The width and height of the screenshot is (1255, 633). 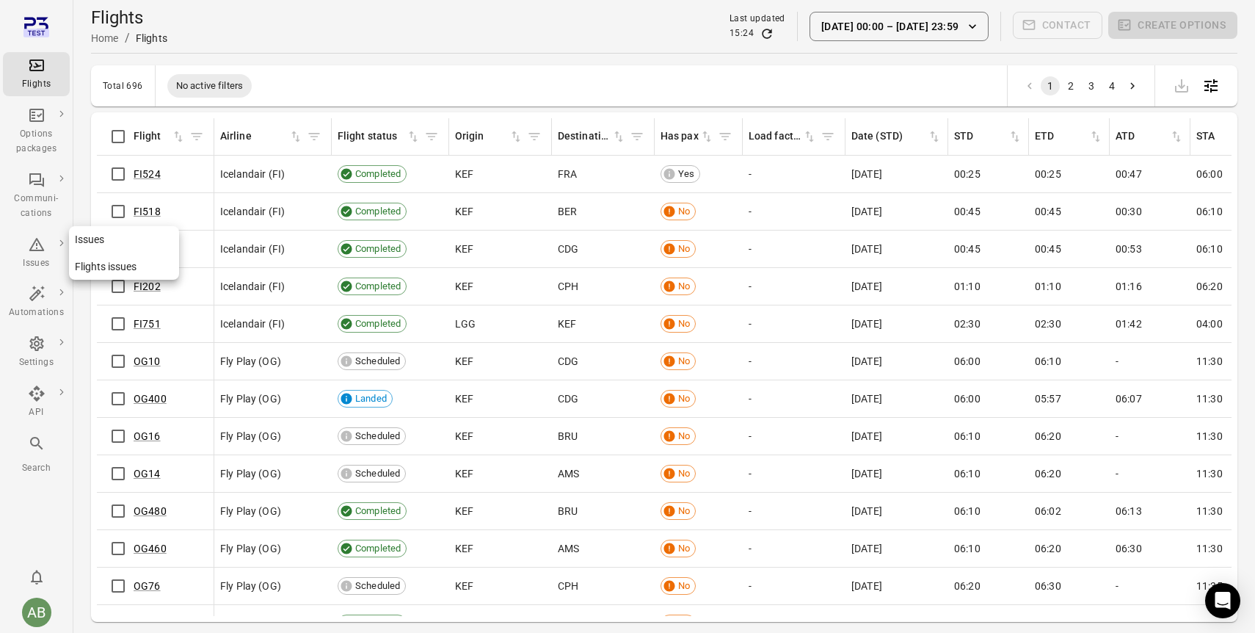 What do you see at coordinates (1129, 623) in the screenshot?
I see `span: 06:22` at bounding box center [1129, 623].